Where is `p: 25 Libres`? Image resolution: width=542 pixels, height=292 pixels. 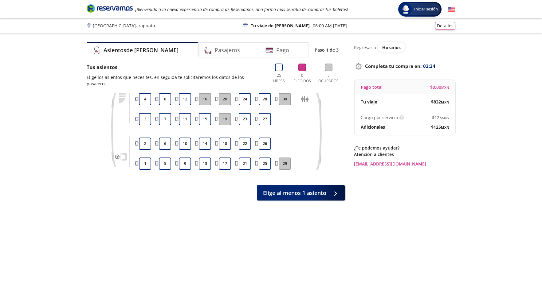
p: 25 Libres is located at coordinates (279, 78).